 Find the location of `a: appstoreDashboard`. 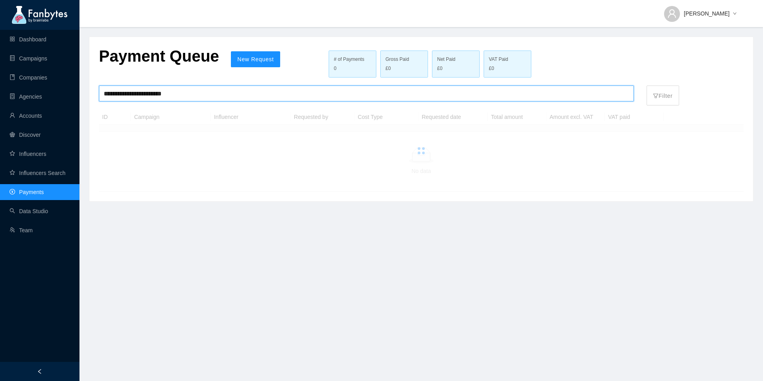

a: appstoreDashboard is located at coordinates (28, 39).